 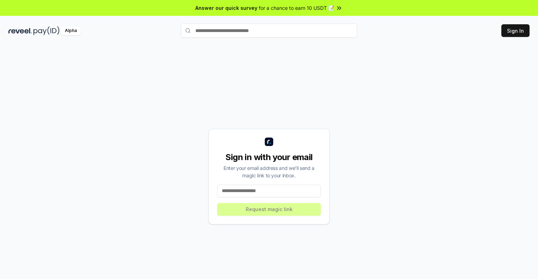 I want to click on img: reveel_dark, so click(x=20, y=31).